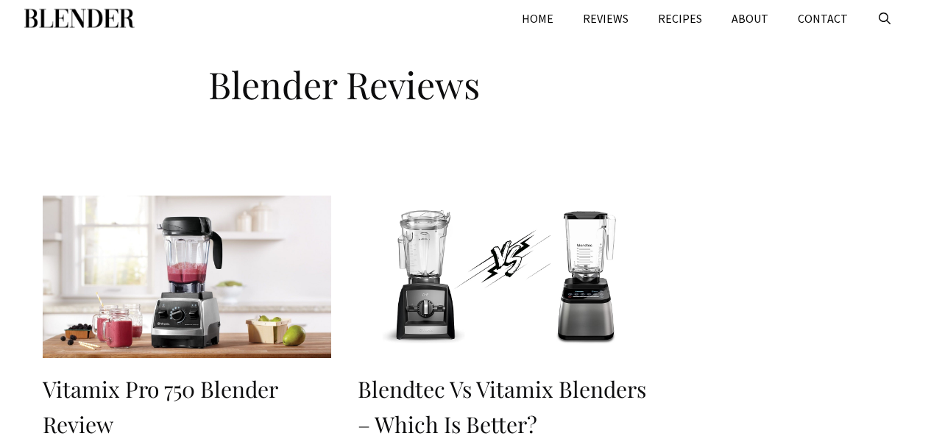 This screenshot has height=436, width=931. I want to click on img: Vitamix Pro 750 Blender Review, so click(187, 277).